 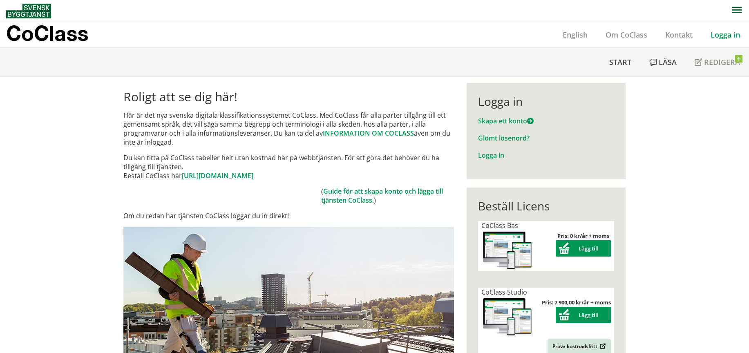 What do you see at coordinates (289, 167) in the screenshot?
I see `p: Du kan titta på CoClass tabeller helt utan kostnad här på webbtjänsten. För att göra det behöver ...` at bounding box center [289, 167].